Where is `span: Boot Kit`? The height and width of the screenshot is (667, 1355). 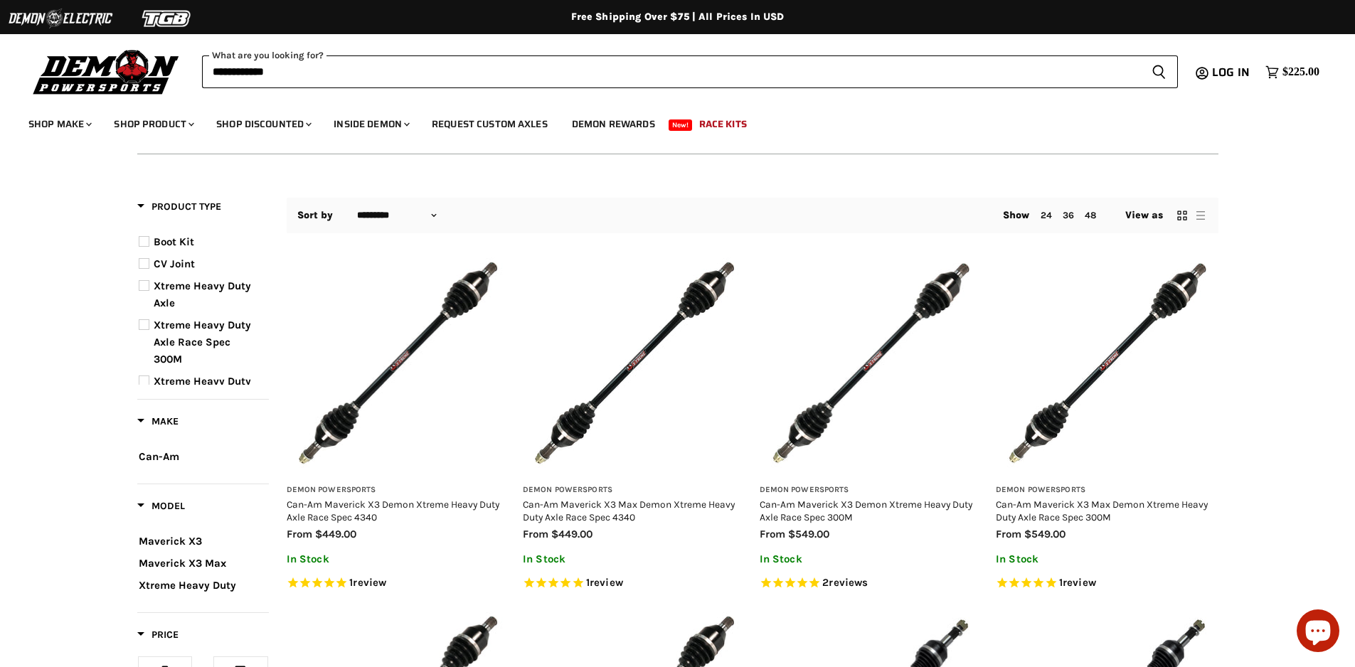
span: Boot Kit is located at coordinates (174, 242).